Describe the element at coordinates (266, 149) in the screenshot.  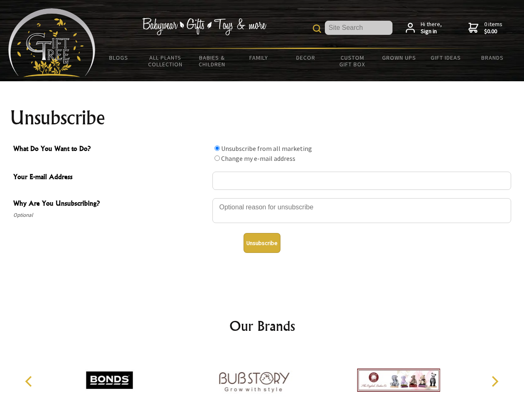
I see `label: Unsubscribe from all marketing` at that location.